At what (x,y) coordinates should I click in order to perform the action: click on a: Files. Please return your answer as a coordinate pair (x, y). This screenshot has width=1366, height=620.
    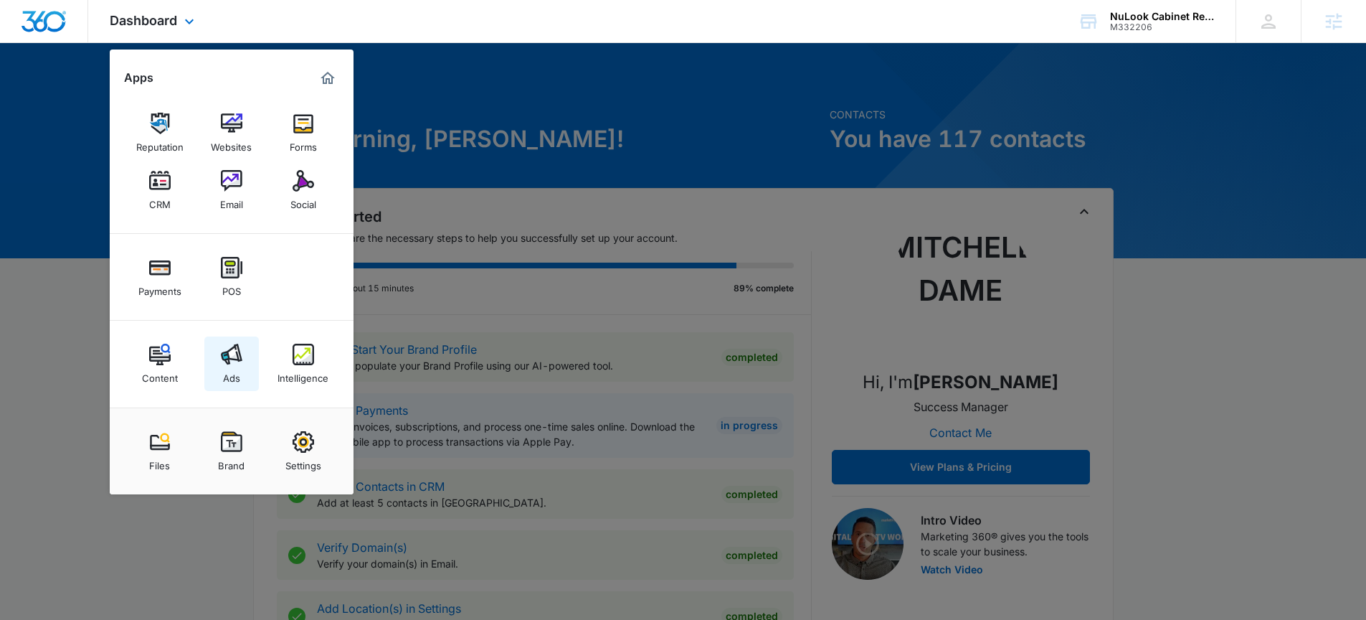
    Looking at the image, I should click on (160, 451).